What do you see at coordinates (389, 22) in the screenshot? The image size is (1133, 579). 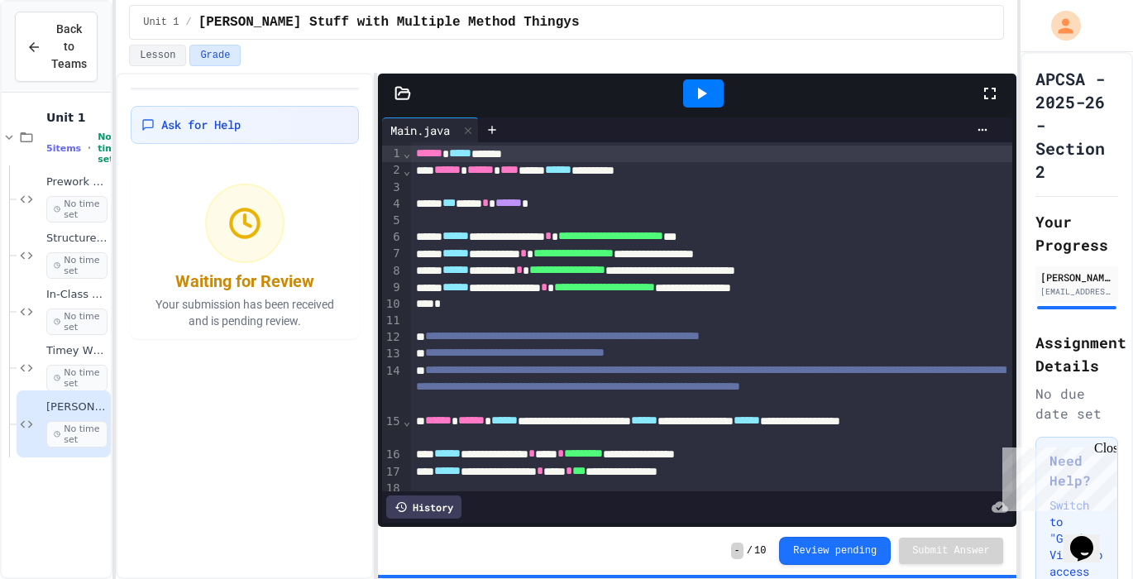 I see `span: Mathy Stuff with Multiple Method Thingys` at bounding box center [389, 22].